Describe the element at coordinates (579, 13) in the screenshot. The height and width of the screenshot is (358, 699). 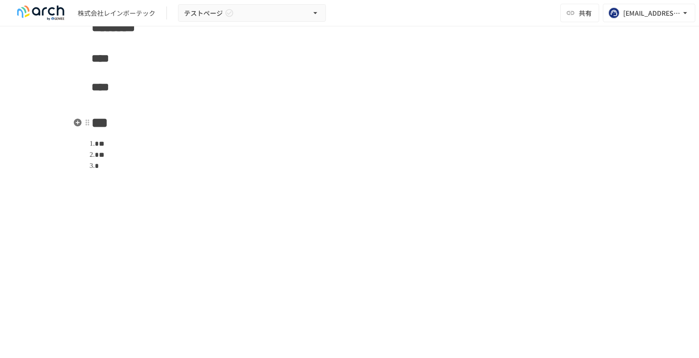
I see `button: 共有` at that location.